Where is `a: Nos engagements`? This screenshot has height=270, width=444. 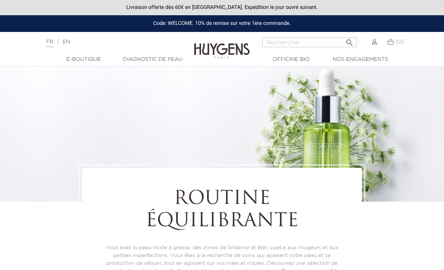 a: Nos engagements is located at coordinates (360, 59).